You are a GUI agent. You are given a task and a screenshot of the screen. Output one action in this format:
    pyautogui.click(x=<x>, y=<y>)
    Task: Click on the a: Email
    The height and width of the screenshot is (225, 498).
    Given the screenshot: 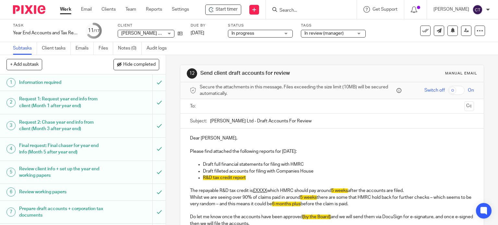 What is the action you would take?
    pyautogui.click(x=86, y=9)
    